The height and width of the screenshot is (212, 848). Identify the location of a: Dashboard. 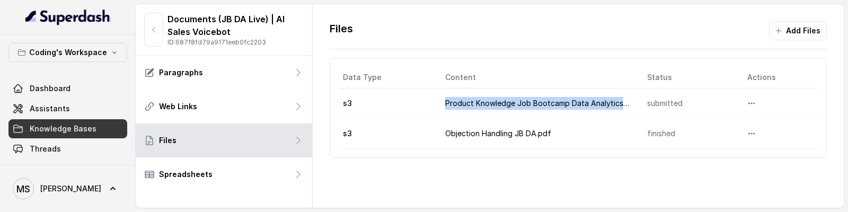
(68, 89).